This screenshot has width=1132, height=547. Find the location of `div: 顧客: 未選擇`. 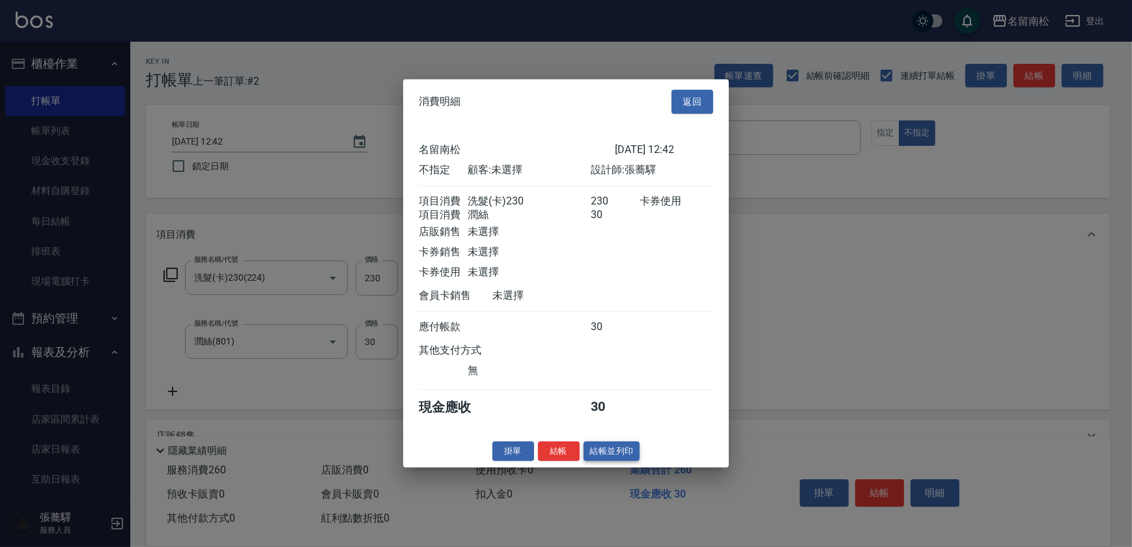

div: 顧客: 未選擇 is located at coordinates (529, 169).